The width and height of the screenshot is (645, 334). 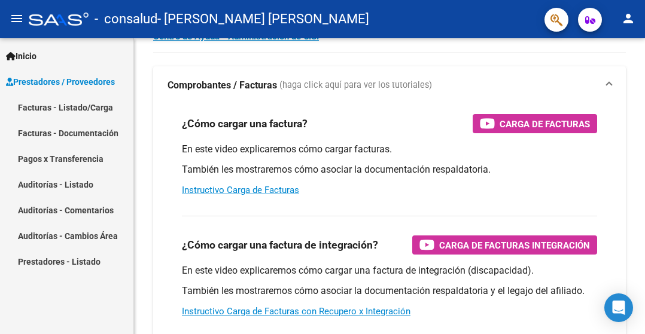 I want to click on span: Prestadores / Proveedores, so click(x=60, y=82).